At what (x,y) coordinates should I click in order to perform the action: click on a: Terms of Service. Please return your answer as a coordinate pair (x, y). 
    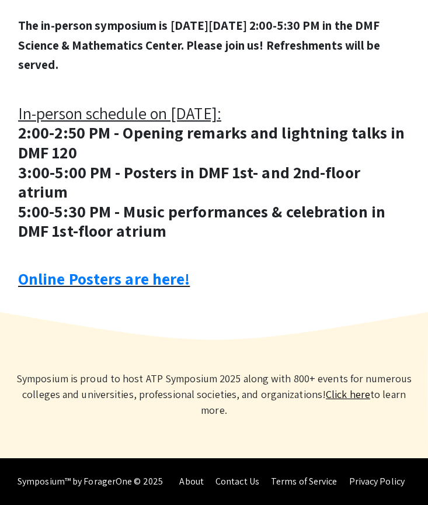
    Looking at the image, I should click on (304, 481).